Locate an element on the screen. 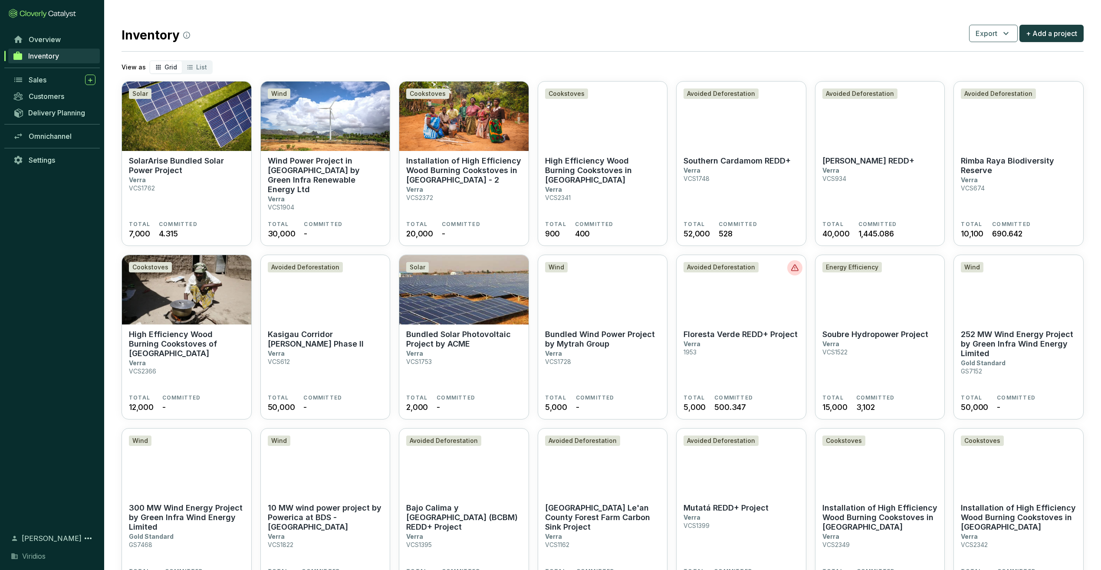  a: Floresta Verde REDD+ ProjectAvoided DeforestationFloresta Verde REDD+ ProjectVerra1953TOTAL5,000C... is located at coordinates (742, 337).